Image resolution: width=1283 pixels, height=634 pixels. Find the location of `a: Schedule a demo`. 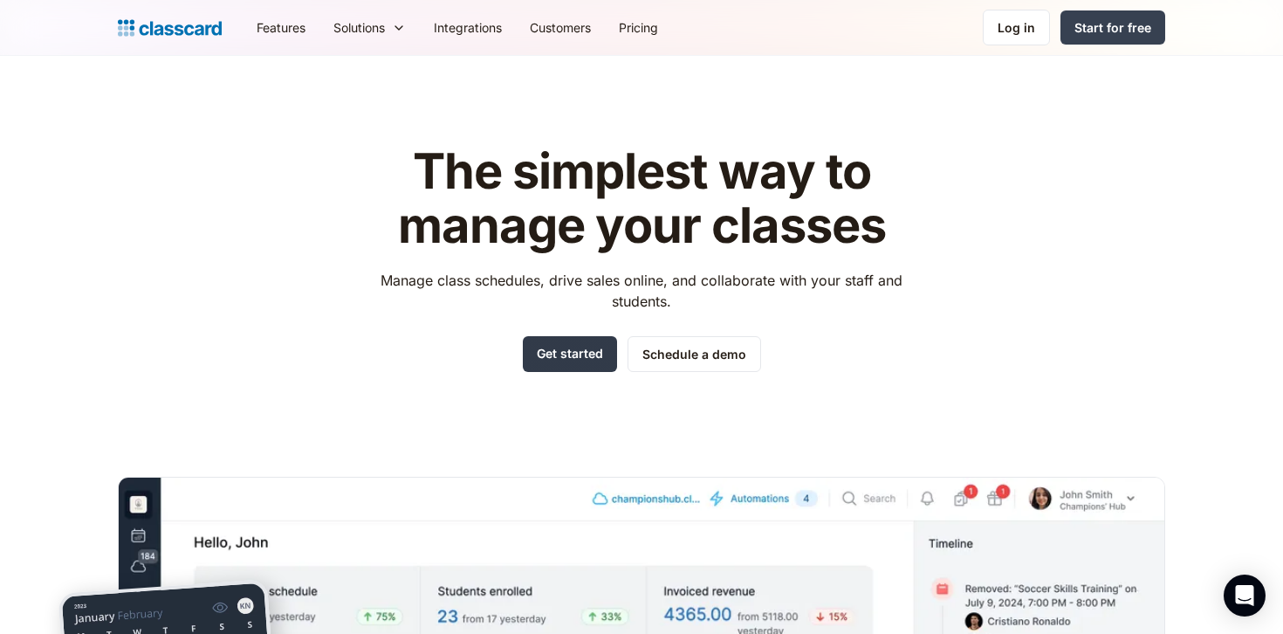

a: Schedule a demo is located at coordinates (694, 353).